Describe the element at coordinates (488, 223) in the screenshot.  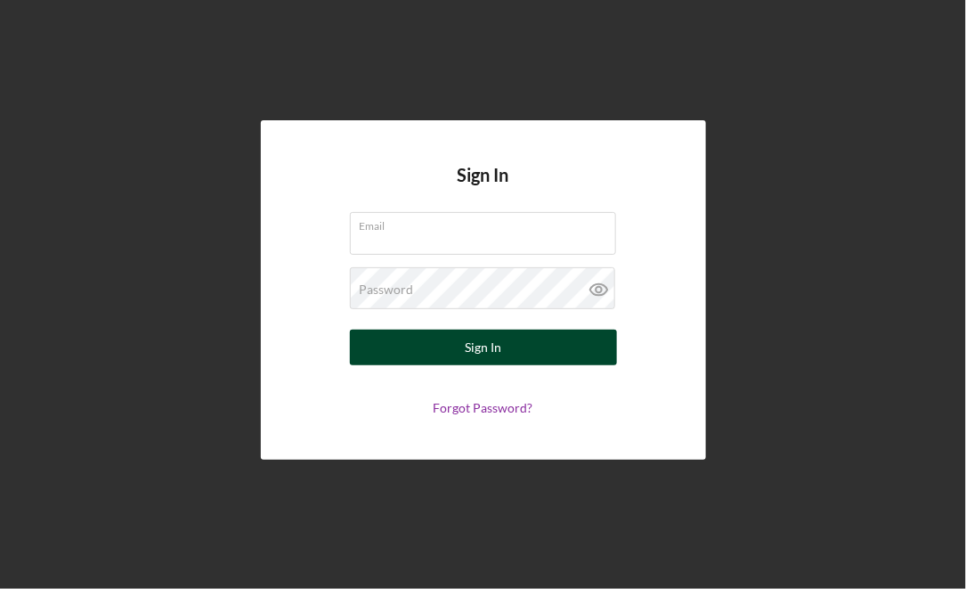
I see `label: Email` at that location.